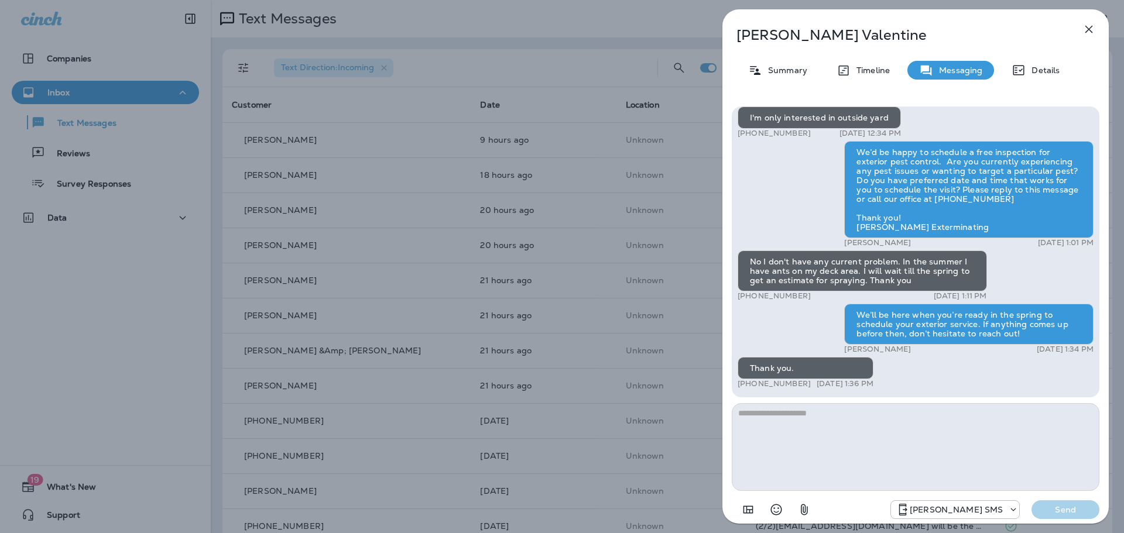  What do you see at coordinates (870, 70) in the screenshot?
I see `p: Timeline` at bounding box center [870, 70].